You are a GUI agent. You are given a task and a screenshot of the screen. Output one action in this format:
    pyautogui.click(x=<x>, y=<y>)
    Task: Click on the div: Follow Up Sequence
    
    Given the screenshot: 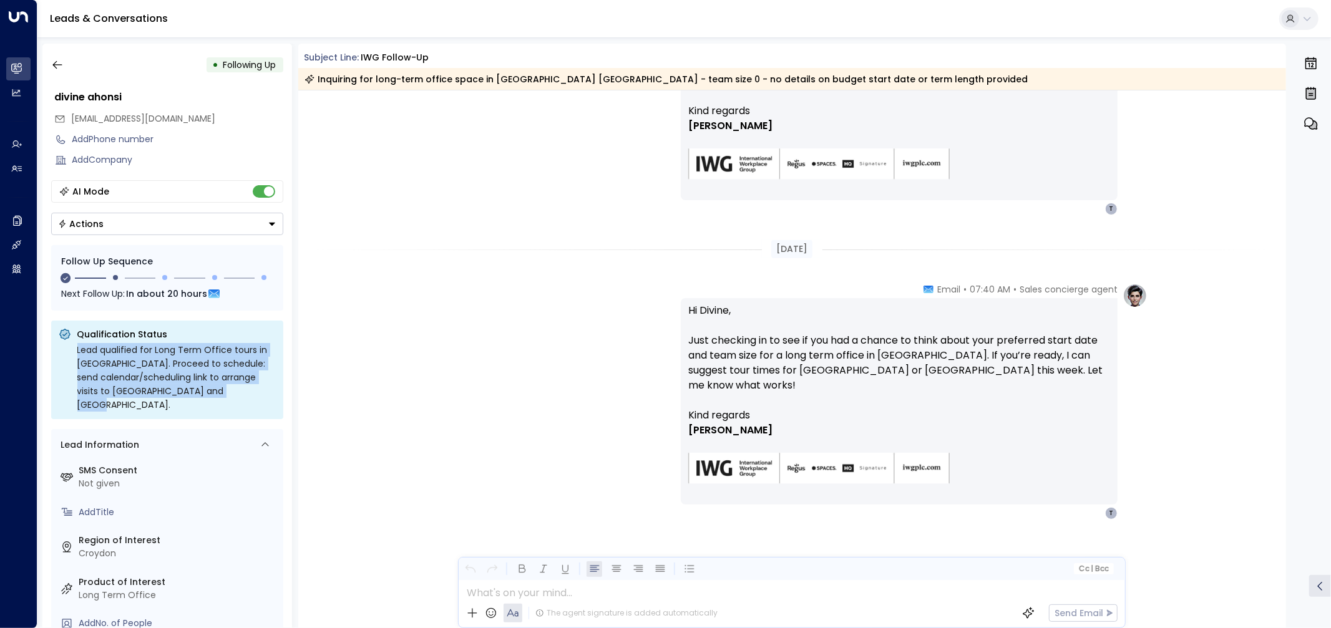 What is the action you would take?
    pyautogui.click(x=167, y=261)
    